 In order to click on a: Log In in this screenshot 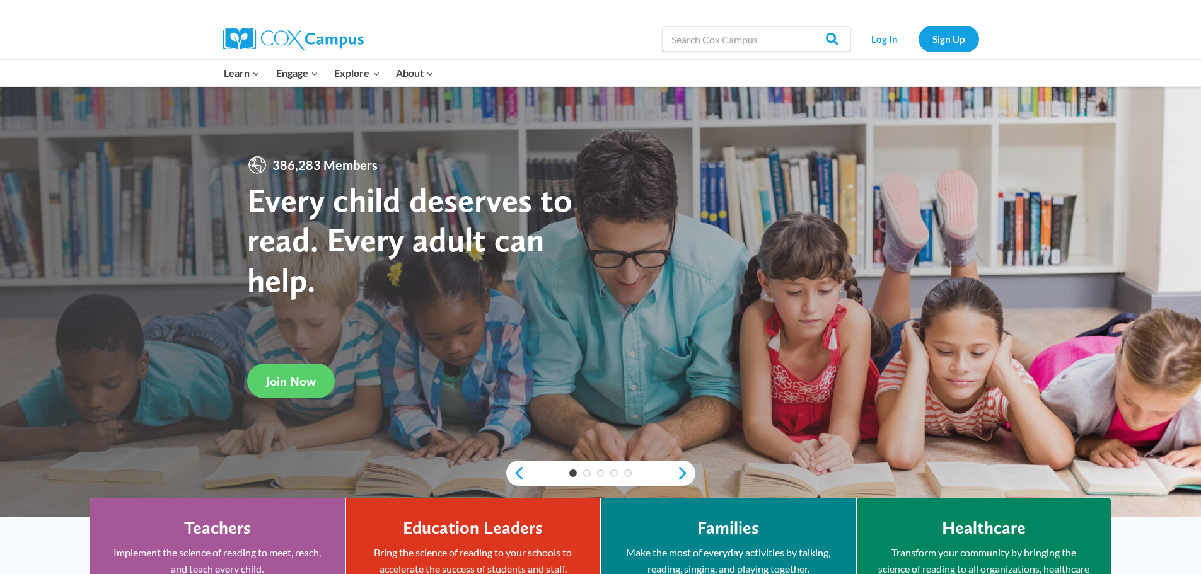, I will do `click(885, 38)`.